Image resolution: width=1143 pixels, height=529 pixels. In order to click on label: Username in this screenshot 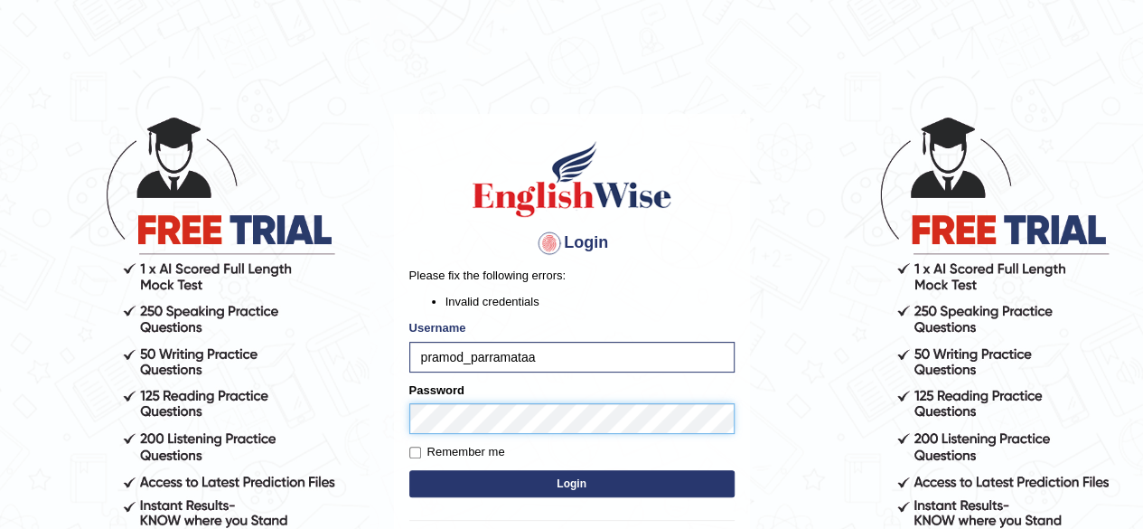, I will do `click(437, 327)`.